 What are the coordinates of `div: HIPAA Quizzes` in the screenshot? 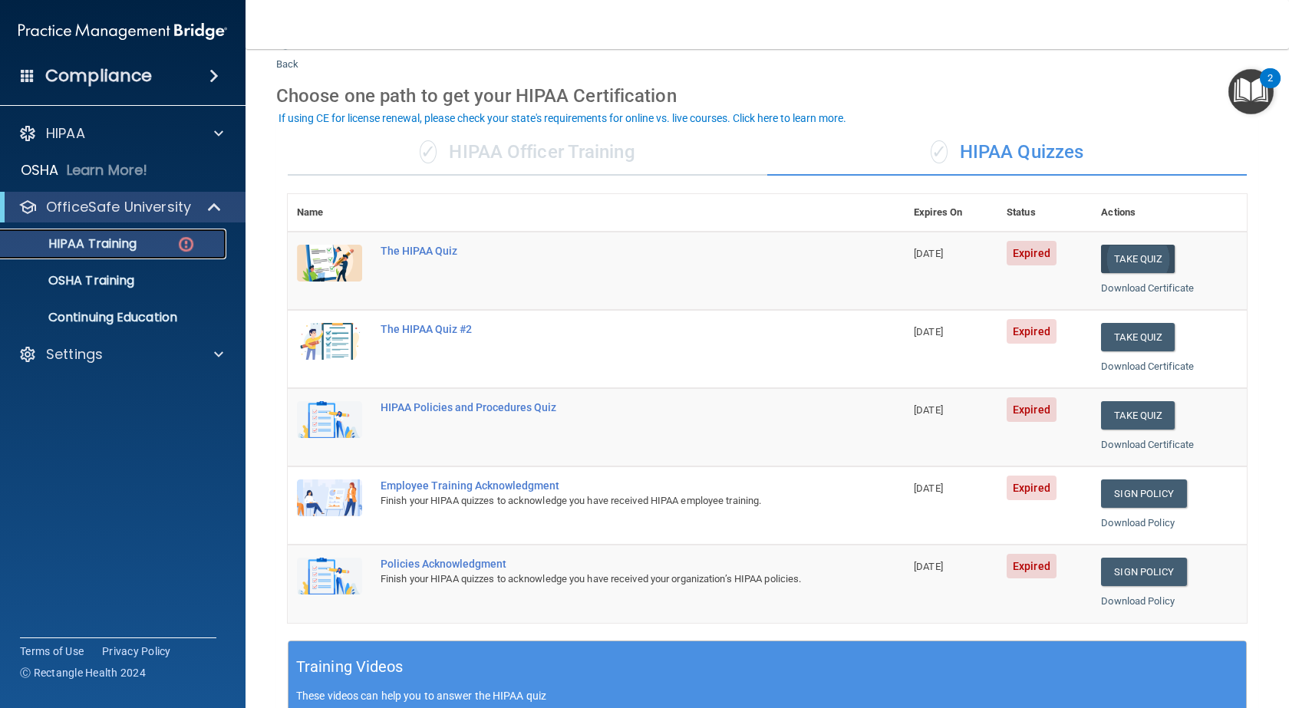 It's located at (1007, 153).